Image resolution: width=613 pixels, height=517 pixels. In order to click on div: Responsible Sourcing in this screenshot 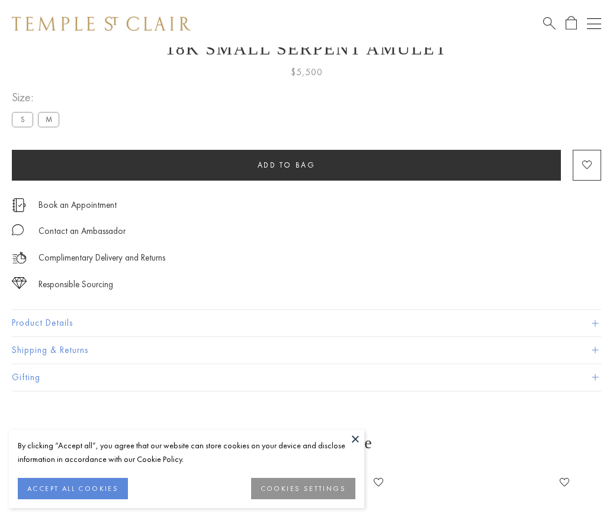, I will do `click(76, 284)`.